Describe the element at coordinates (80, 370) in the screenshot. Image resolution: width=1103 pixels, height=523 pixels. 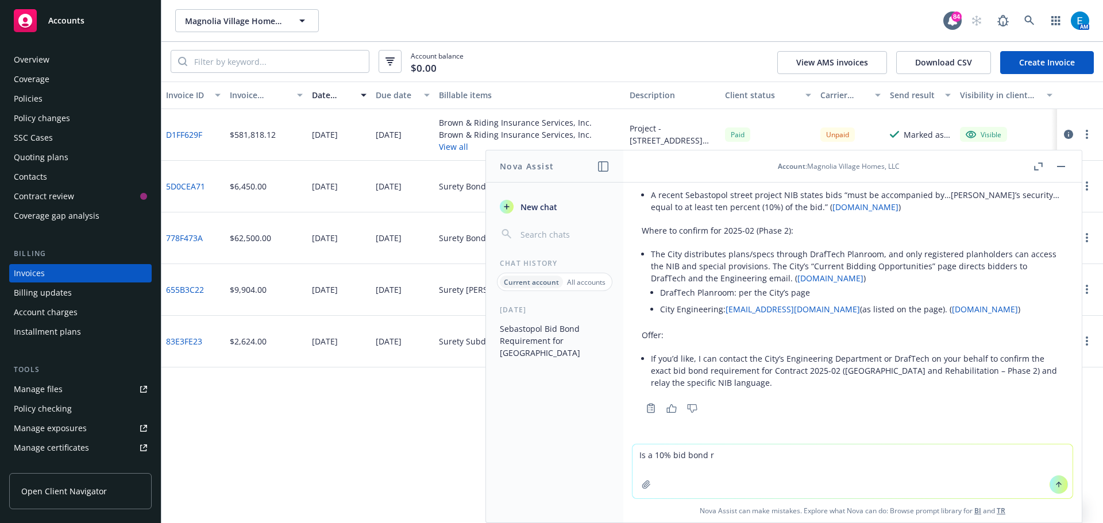
I see `div: Tools` at that location.